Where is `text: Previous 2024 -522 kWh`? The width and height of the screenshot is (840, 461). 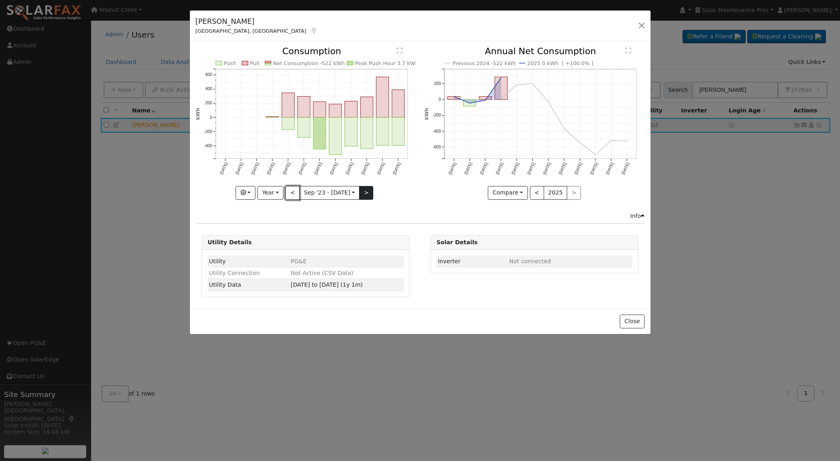 text: Previous 2024 -522 kWh is located at coordinates (484, 63).